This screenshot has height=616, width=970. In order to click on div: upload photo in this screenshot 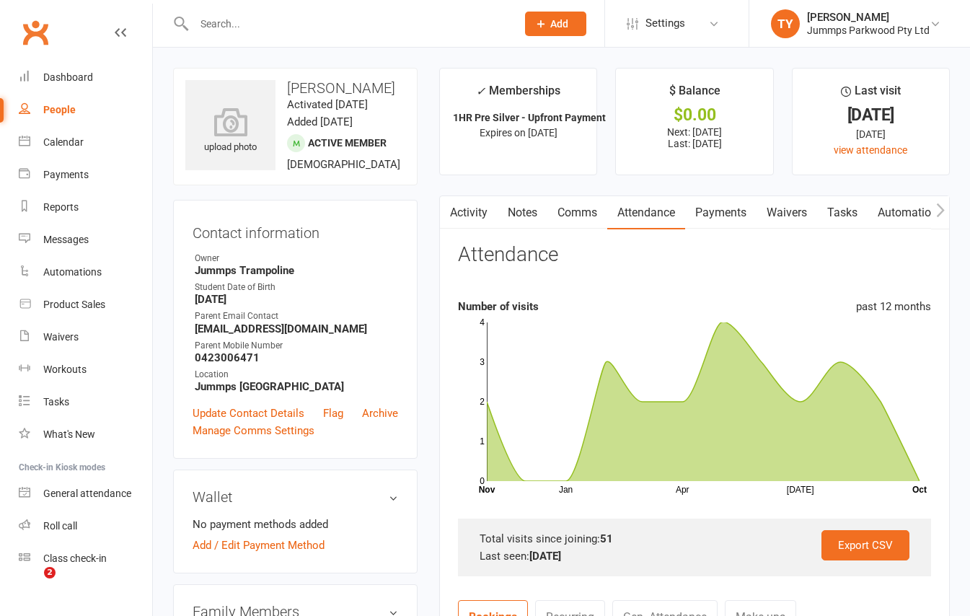, I will do `click(230, 131)`.